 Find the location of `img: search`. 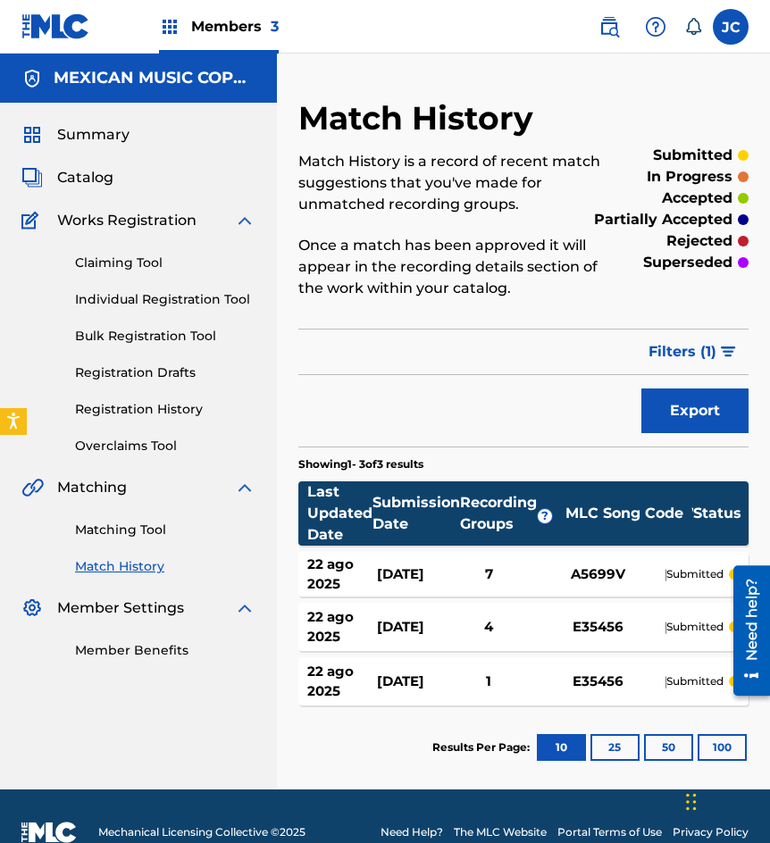

img: search is located at coordinates (609, 27).